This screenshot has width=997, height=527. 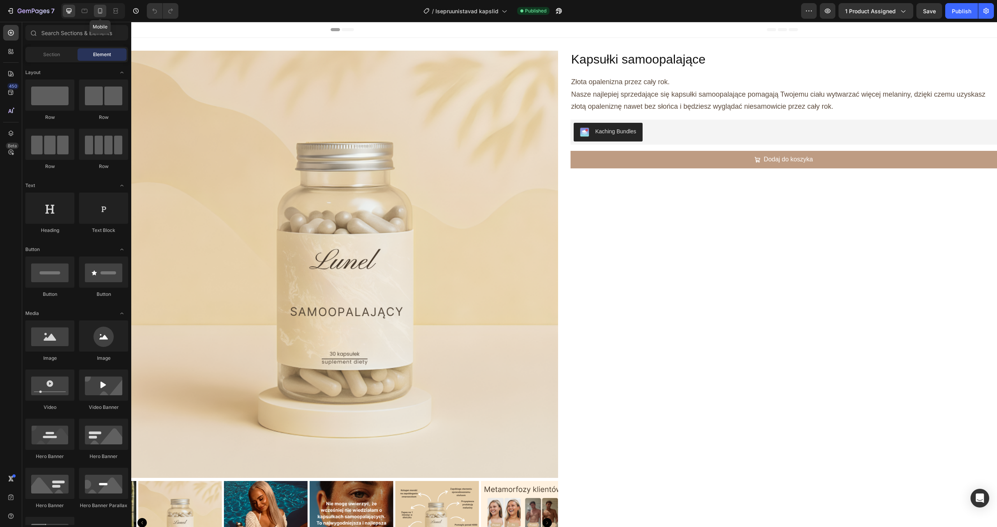 What do you see at coordinates (485, 109) in the screenshot?
I see `div: Kaching Bundles` at bounding box center [485, 109].